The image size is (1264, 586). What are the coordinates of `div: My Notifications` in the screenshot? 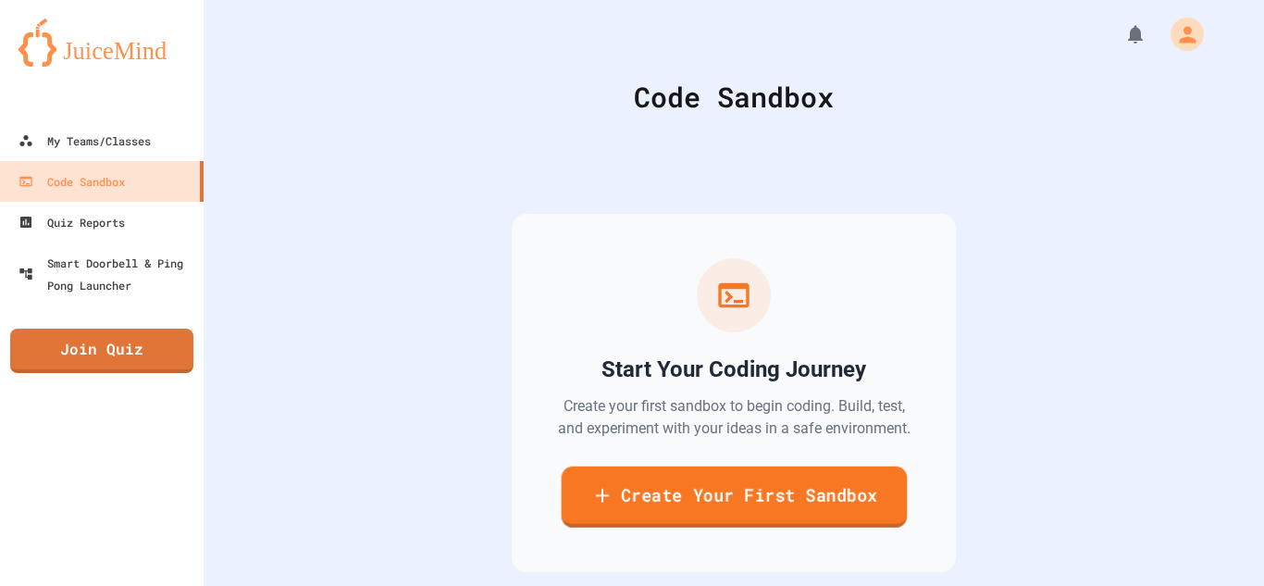 It's located at (1120, 34).